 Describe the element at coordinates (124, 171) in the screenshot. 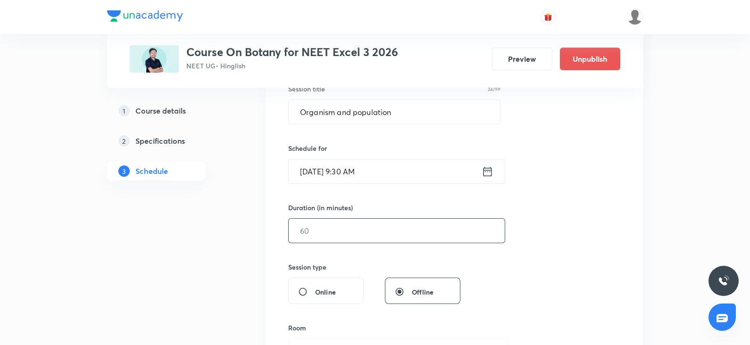

I see `p: 3` at that location.